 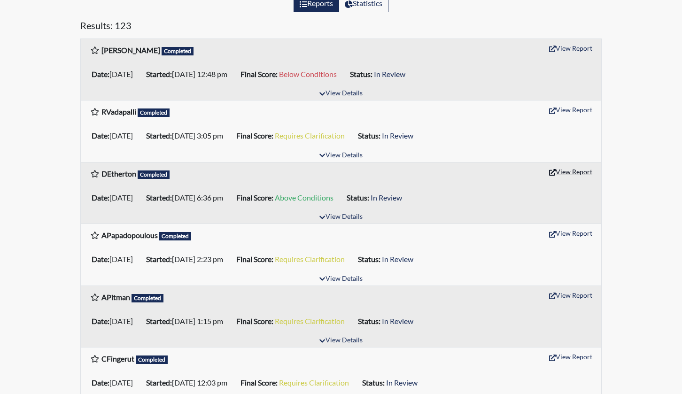 I want to click on b: APapadopoulous, so click(x=130, y=235).